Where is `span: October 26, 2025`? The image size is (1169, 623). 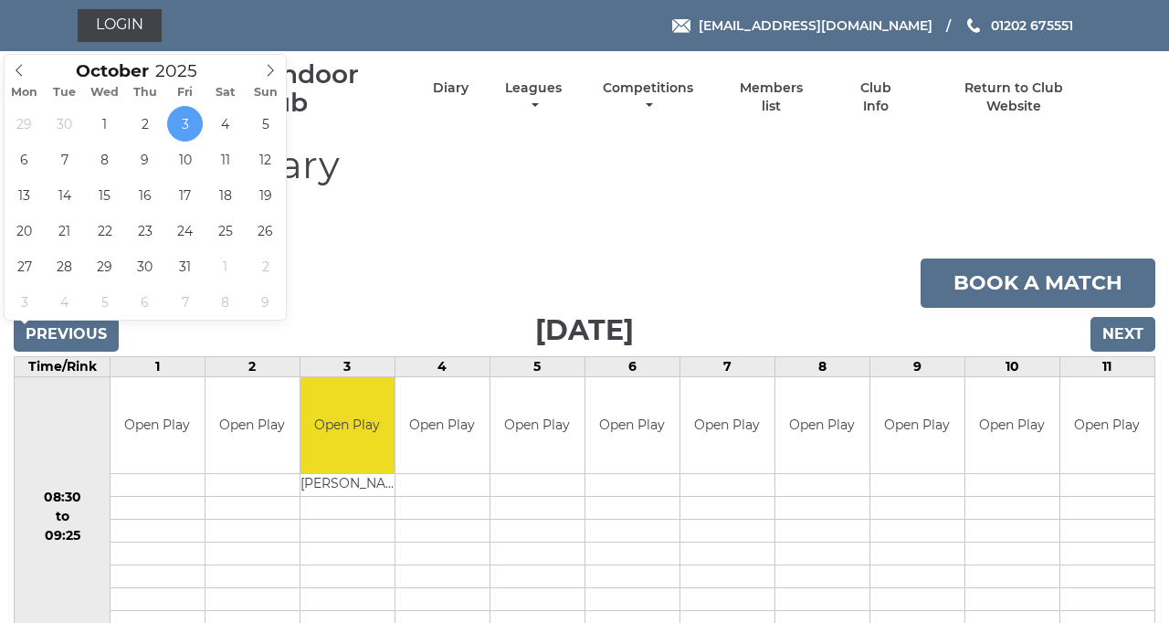 span: October 26, 2025 is located at coordinates (265, 230).